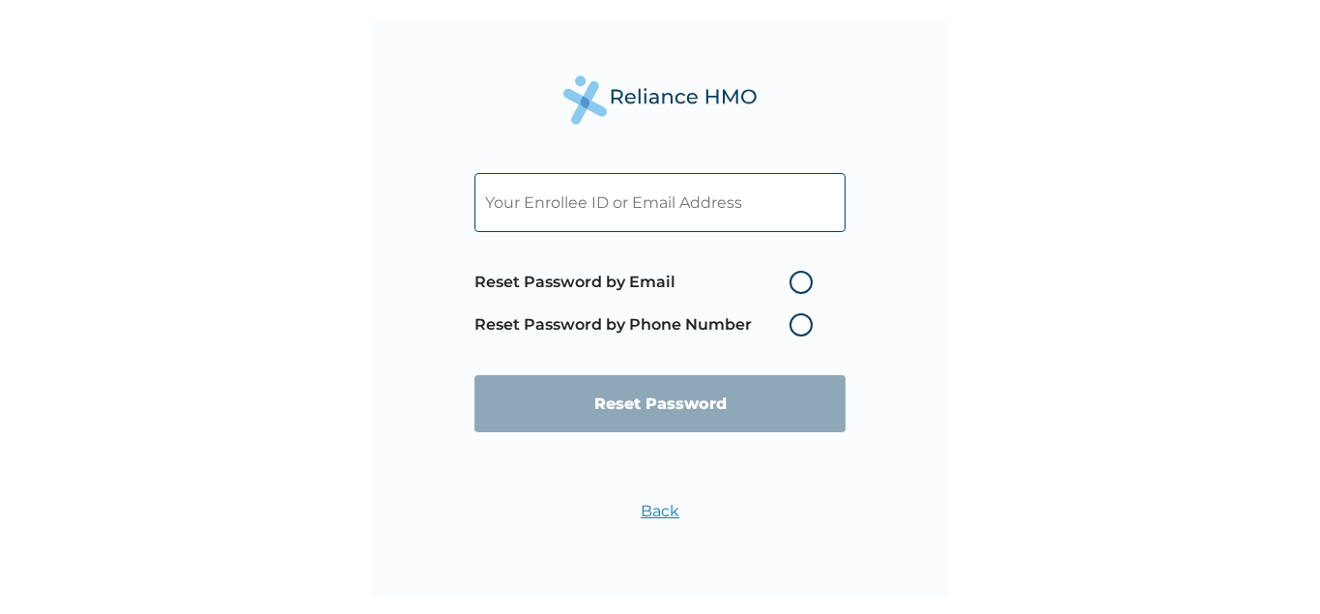 Image resolution: width=1320 pixels, height=614 pixels. What do you see at coordinates (660, 100) in the screenshot?
I see `img: Reliance Health's Logo` at bounding box center [660, 100].